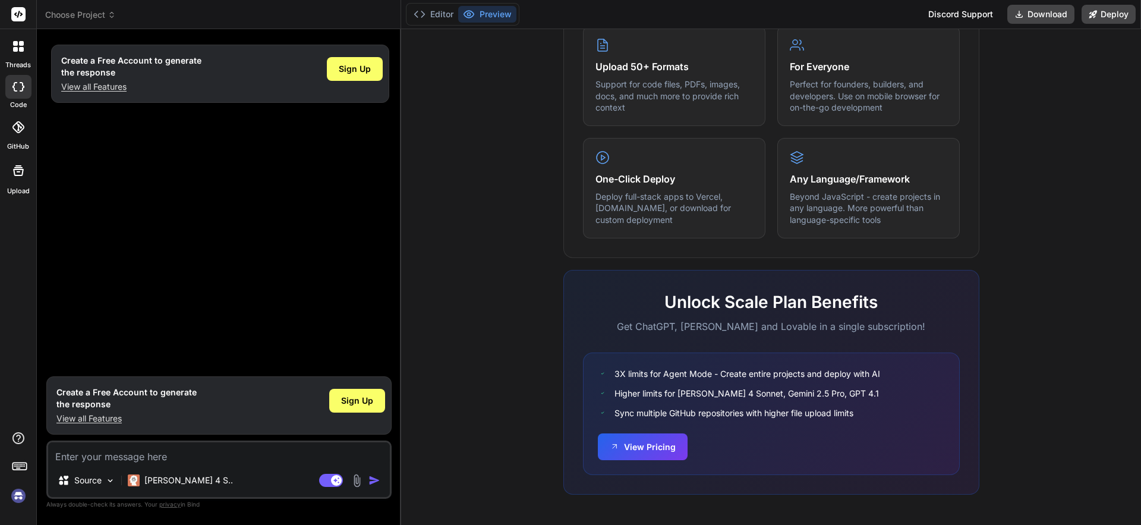  I want to click on span: privacy, so click(170, 504).